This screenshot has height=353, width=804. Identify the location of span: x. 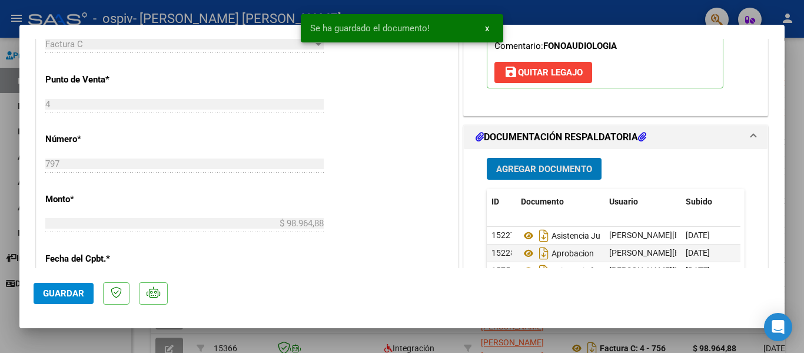
(487, 28).